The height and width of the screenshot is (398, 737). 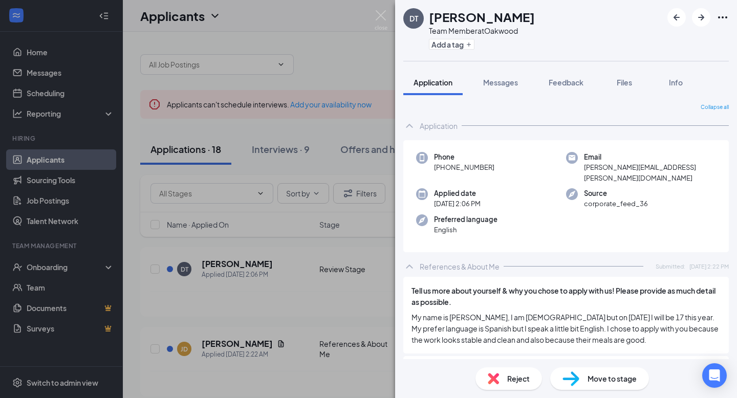 I want to click on span: Info, so click(x=676, y=82).